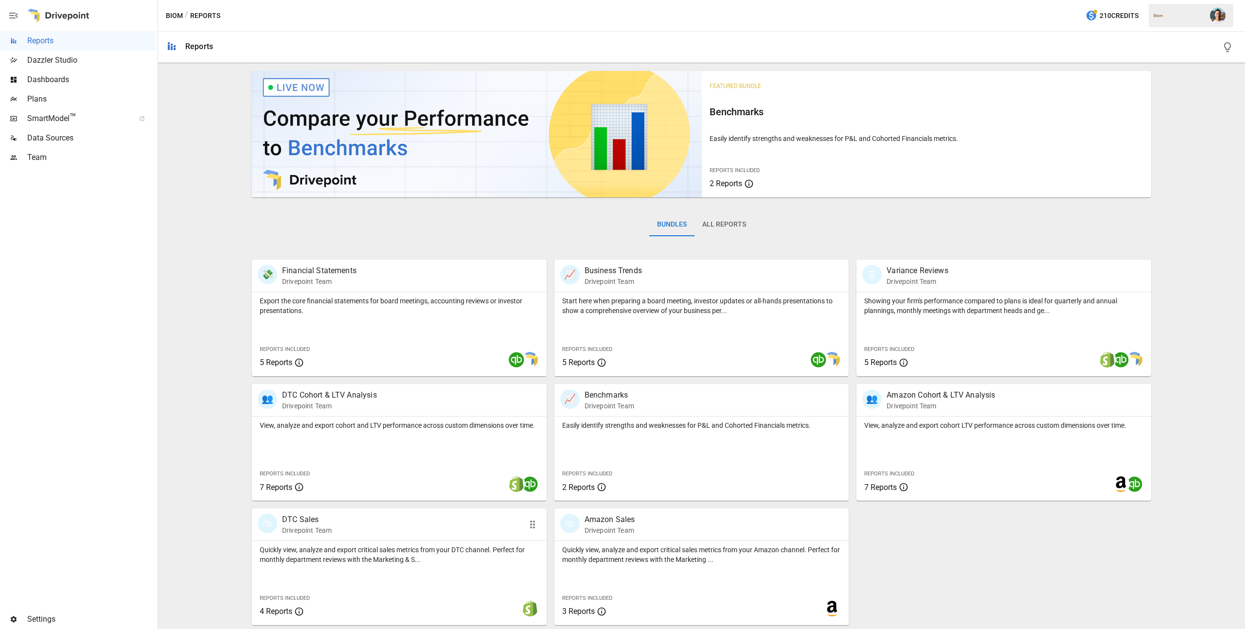 The image size is (1245, 629). What do you see at coordinates (609, 395) in the screenshot?
I see `p: Benchmarks` at bounding box center [609, 395].